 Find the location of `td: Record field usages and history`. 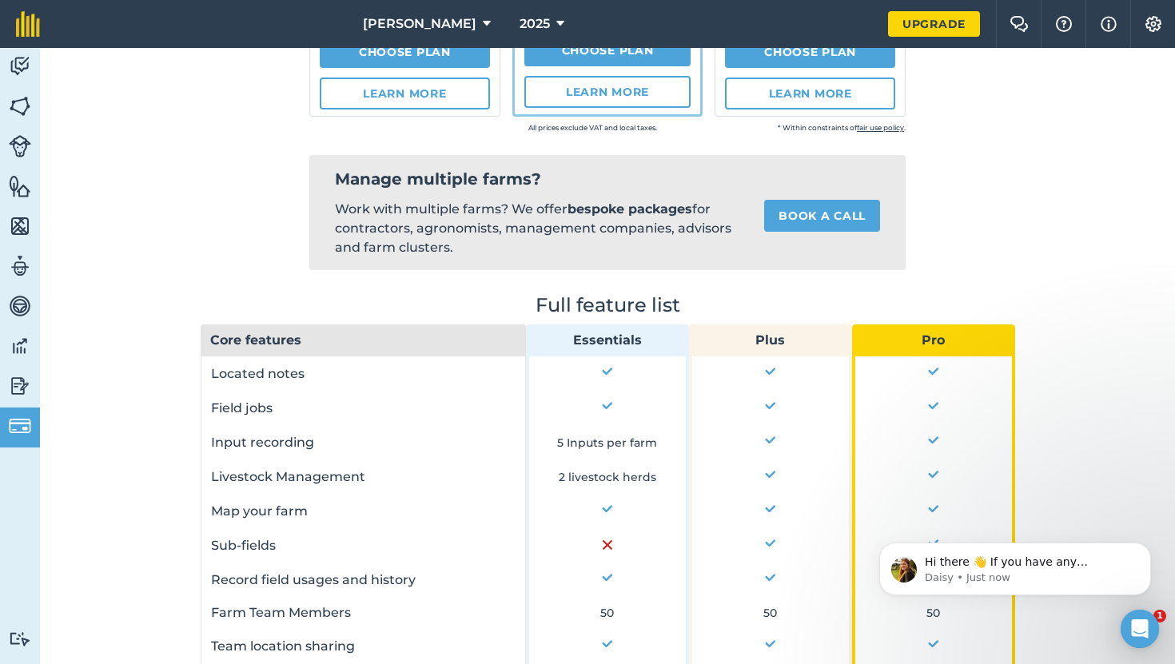

td: Record field usages and history is located at coordinates (364, 580).